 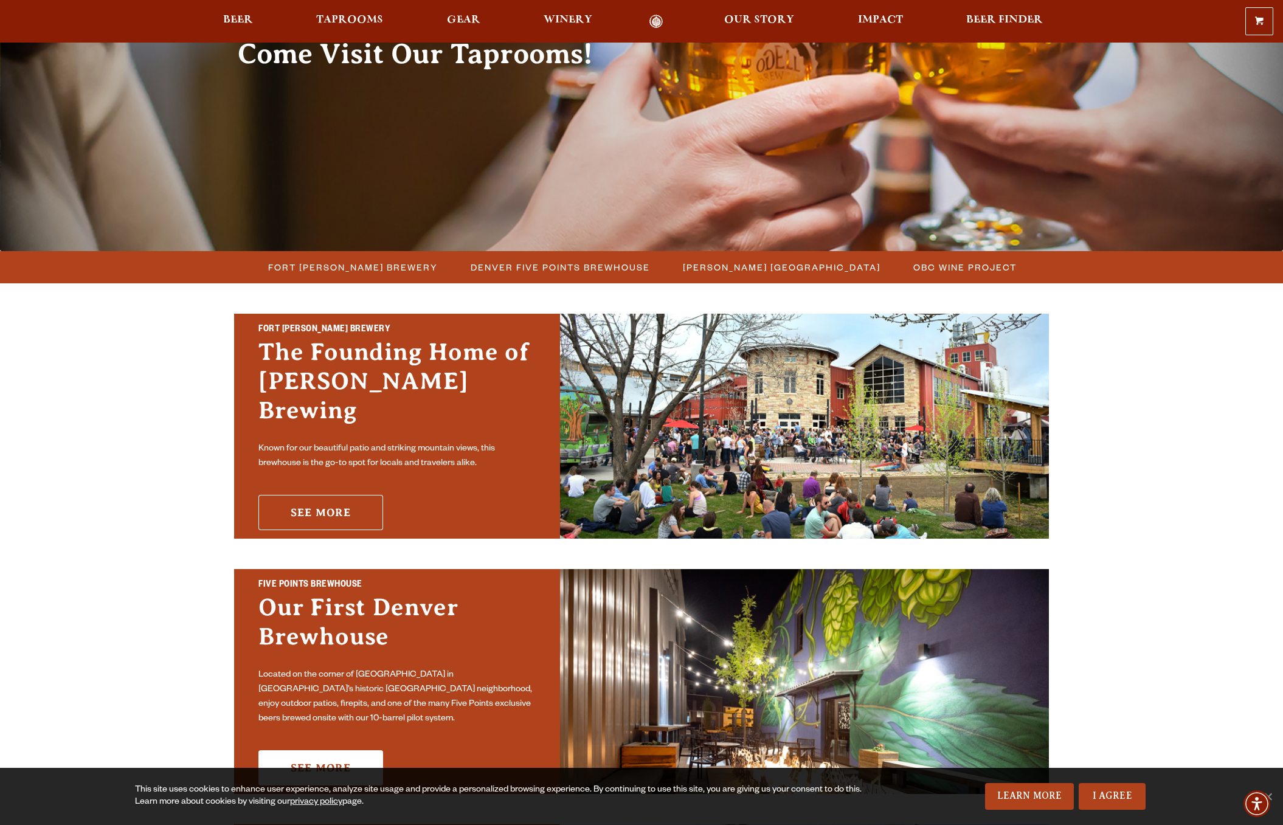 What do you see at coordinates (463, 20) in the screenshot?
I see `span: Gear` at bounding box center [463, 20].